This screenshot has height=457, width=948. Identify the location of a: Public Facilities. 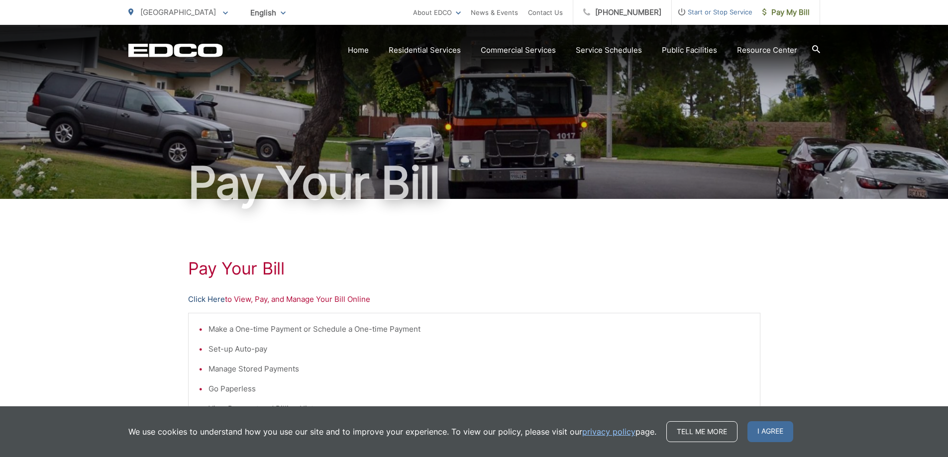
(689, 50).